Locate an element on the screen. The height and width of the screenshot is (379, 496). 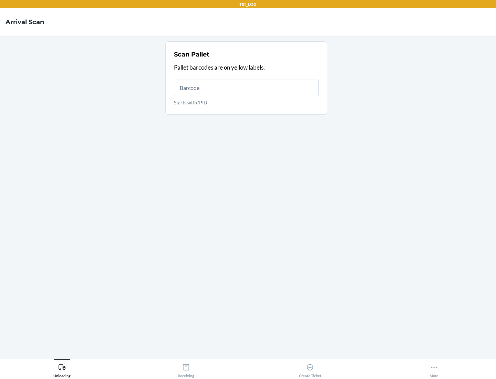
p: Starts with 'PID' is located at coordinates (246, 102).